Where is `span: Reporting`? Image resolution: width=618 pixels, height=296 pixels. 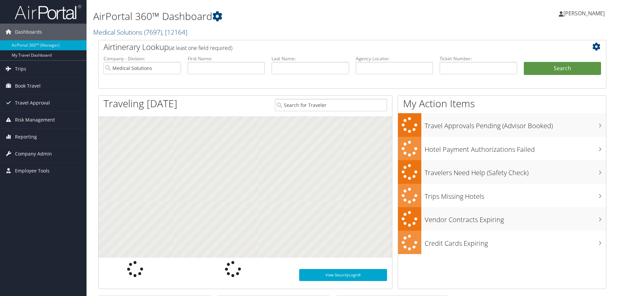
span: Reporting is located at coordinates (26, 137).